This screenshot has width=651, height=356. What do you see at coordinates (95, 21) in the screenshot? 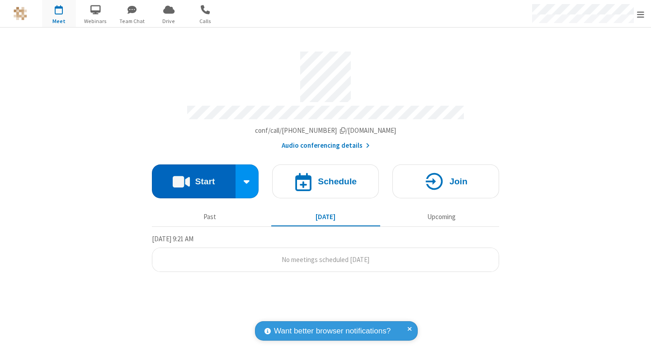
I see `span: Webinars` at bounding box center [95, 21].